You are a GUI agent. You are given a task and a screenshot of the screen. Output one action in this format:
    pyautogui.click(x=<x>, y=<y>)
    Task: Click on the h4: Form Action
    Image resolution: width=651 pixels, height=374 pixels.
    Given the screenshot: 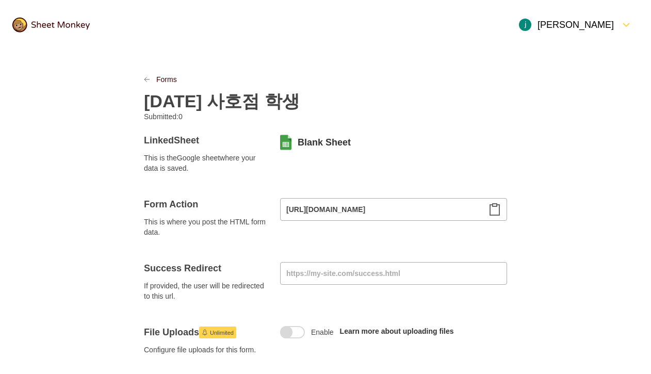 What is the action you would take?
    pyautogui.click(x=206, y=204)
    